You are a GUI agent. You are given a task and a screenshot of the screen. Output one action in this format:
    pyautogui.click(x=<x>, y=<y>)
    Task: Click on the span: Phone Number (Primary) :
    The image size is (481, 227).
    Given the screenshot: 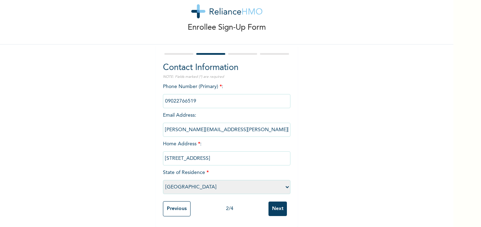 What is the action you would take?
    pyautogui.click(x=227, y=94)
    